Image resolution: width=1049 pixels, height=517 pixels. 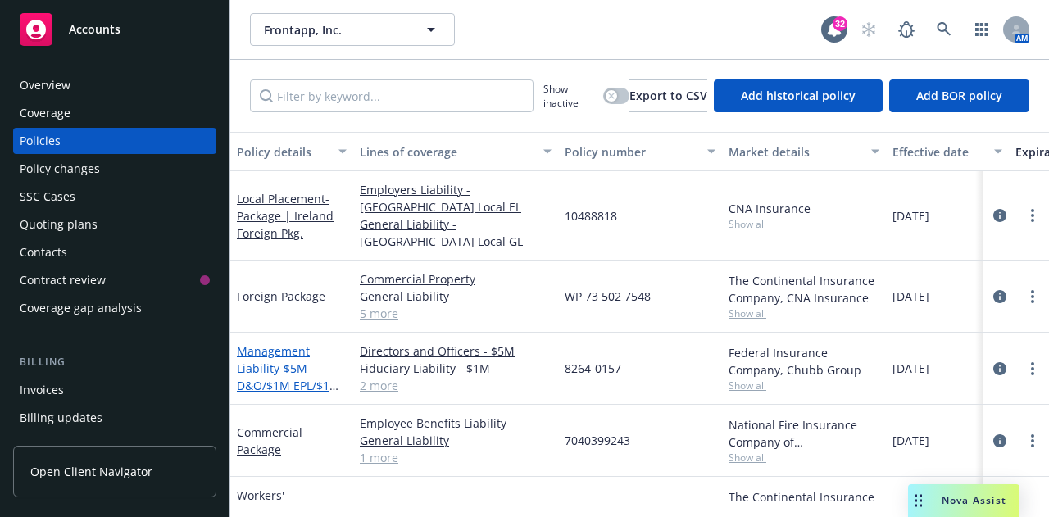 What do you see at coordinates (798, 96) in the screenshot?
I see `button: Add historical policy` at bounding box center [798, 96].